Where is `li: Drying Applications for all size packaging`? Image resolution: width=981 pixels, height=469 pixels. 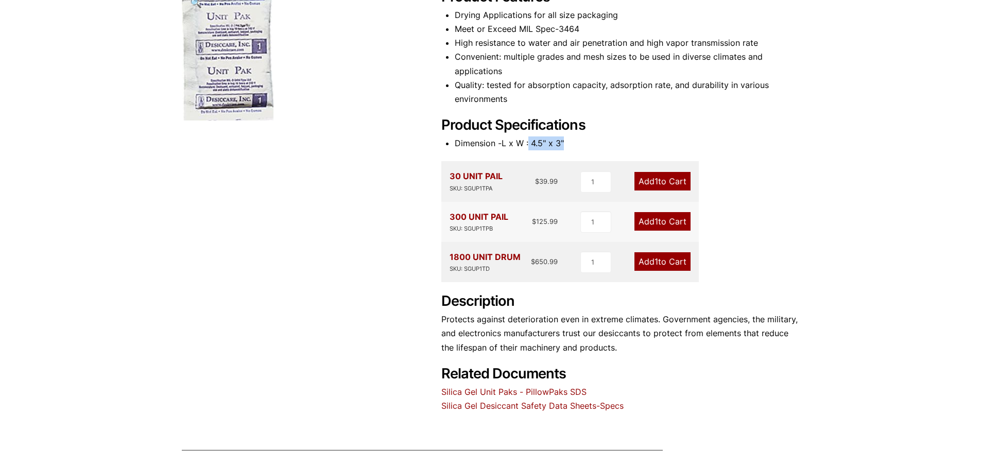
li: Drying Applications for all size packaging is located at coordinates (627, 15).